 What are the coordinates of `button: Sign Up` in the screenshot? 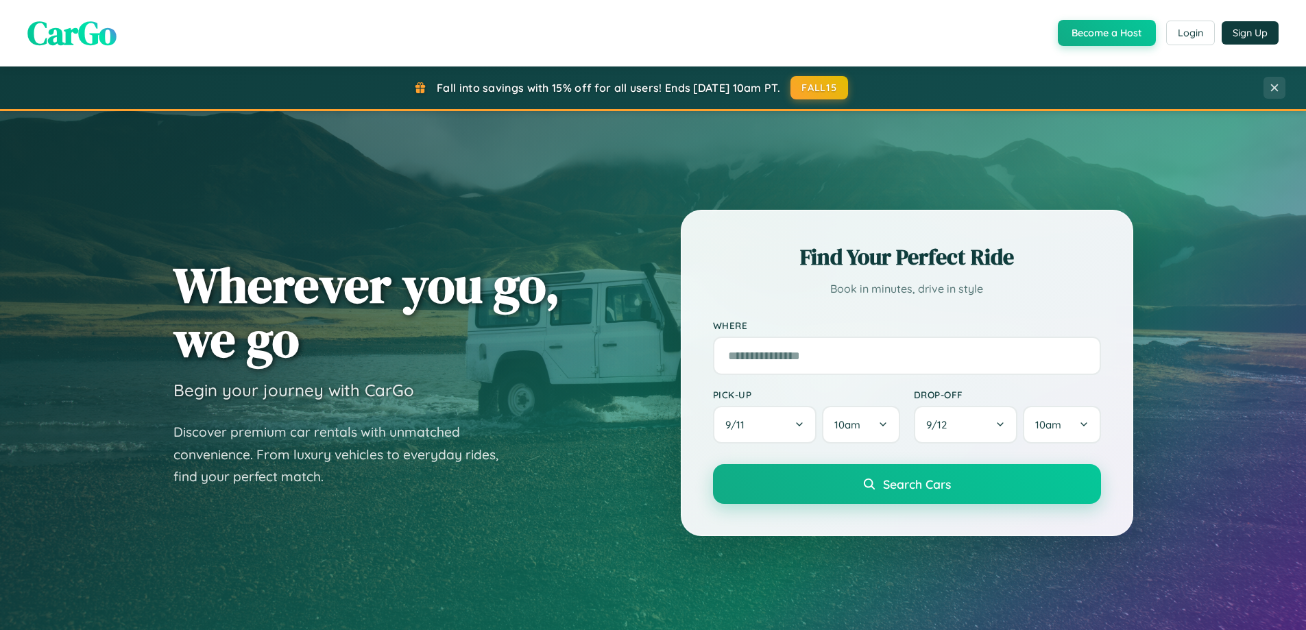 It's located at (1250, 33).